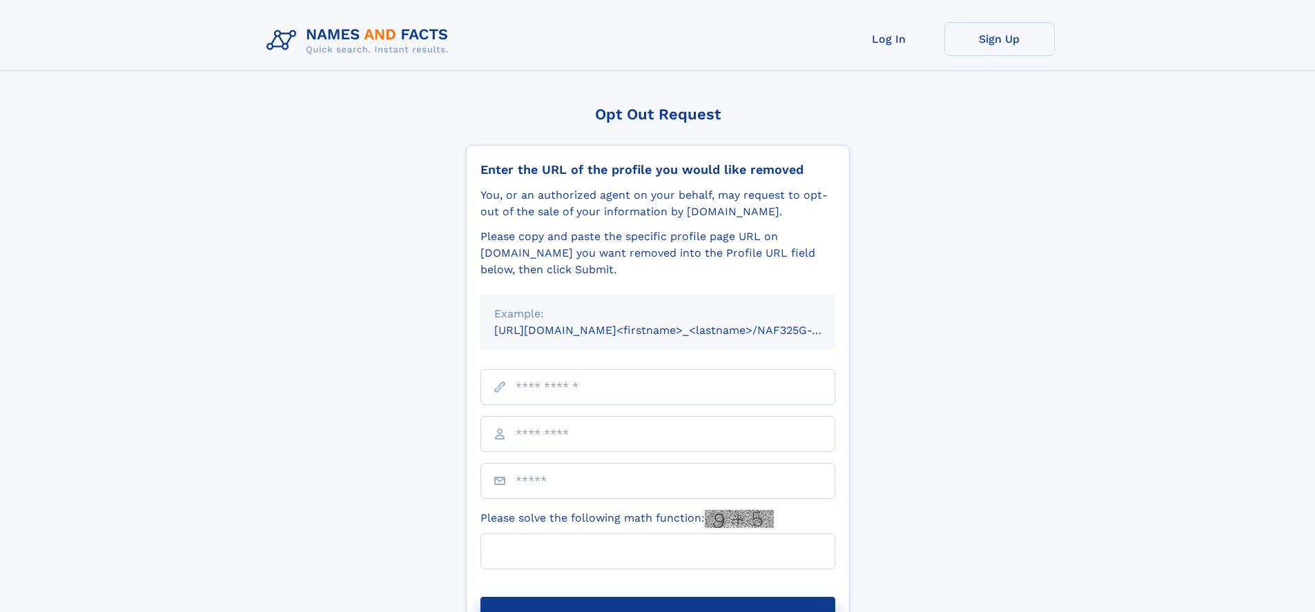  I want to click on a: Log In, so click(889, 39).